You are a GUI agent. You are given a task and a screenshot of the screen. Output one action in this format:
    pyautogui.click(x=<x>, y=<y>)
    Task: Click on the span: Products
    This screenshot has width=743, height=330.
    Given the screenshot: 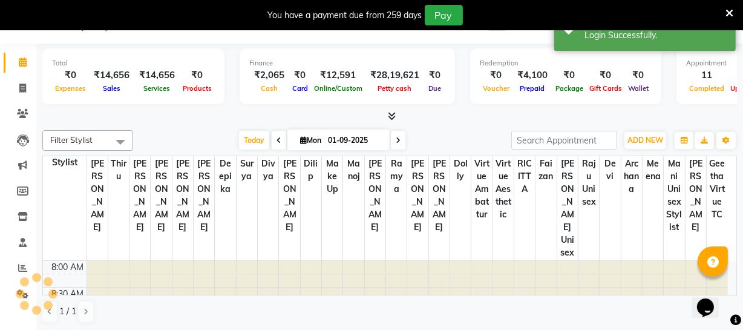 What is the action you would take?
    pyautogui.click(x=197, y=88)
    